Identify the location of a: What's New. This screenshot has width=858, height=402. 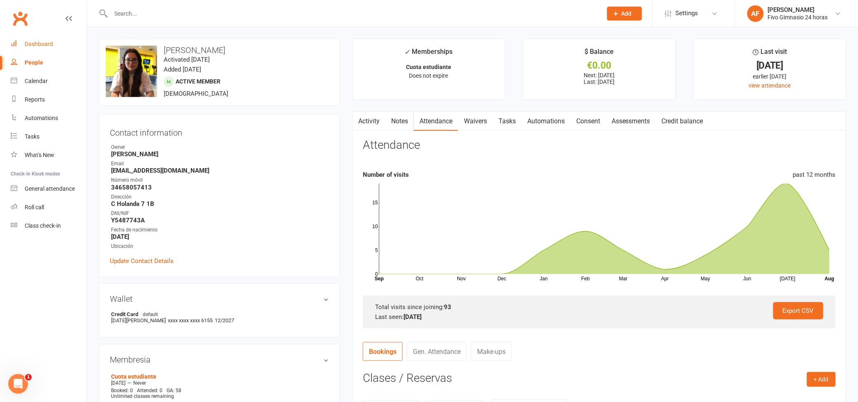
(49, 155).